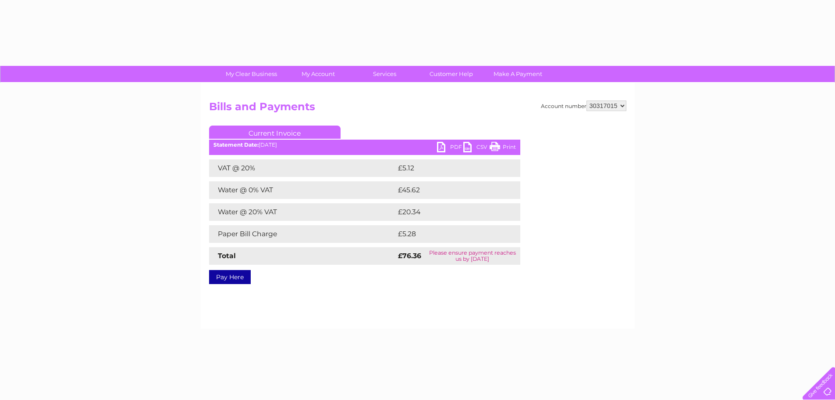 This screenshot has width=835, height=400. What do you see at coordinates (227, 255) in the screenshot?
I see `strong: Total` at bounding box center [227, 255].